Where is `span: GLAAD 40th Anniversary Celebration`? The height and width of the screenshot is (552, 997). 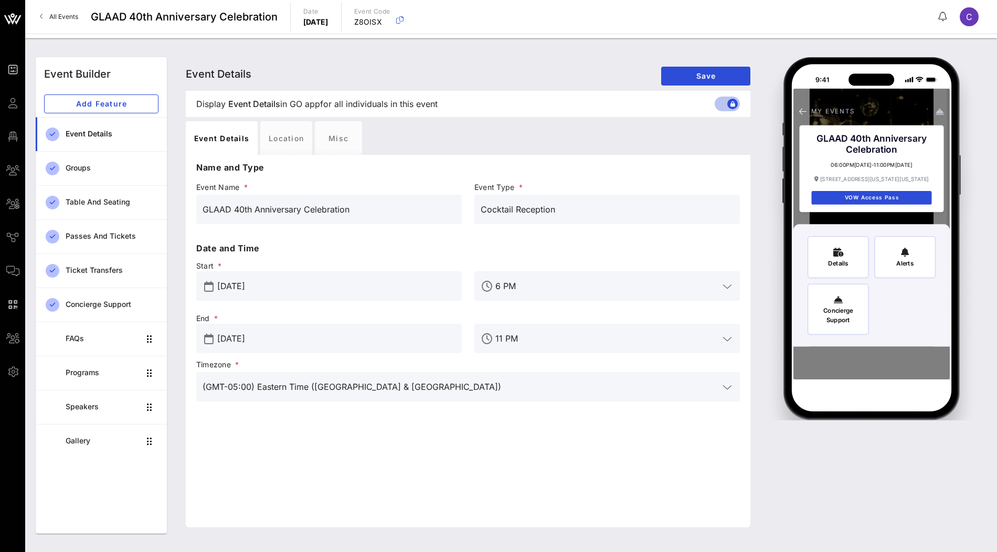
span: GLAAD 40th Anniversary Celebration is located at coordinates (184, 17).